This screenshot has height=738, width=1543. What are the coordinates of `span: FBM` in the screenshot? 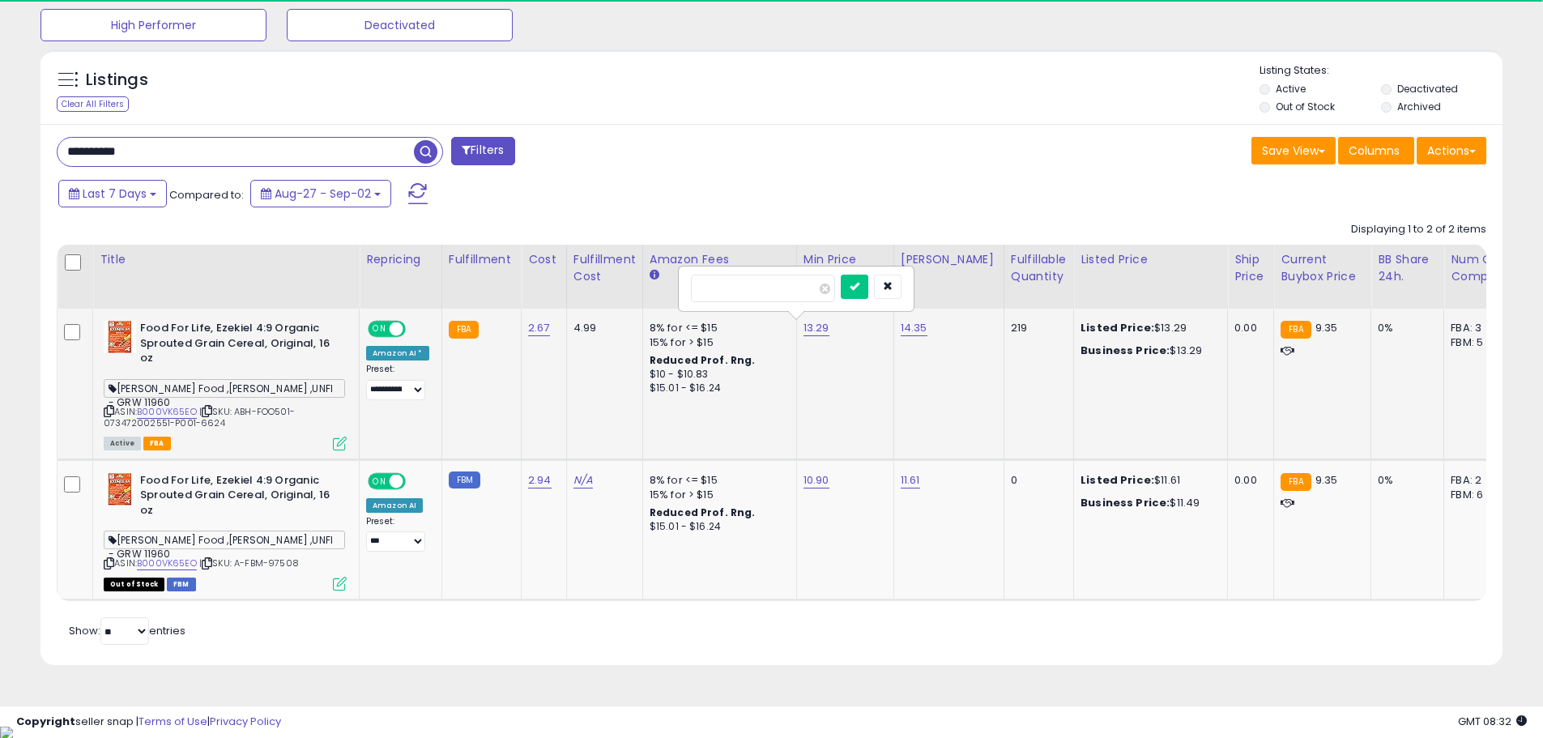 It's located at (181, 584).